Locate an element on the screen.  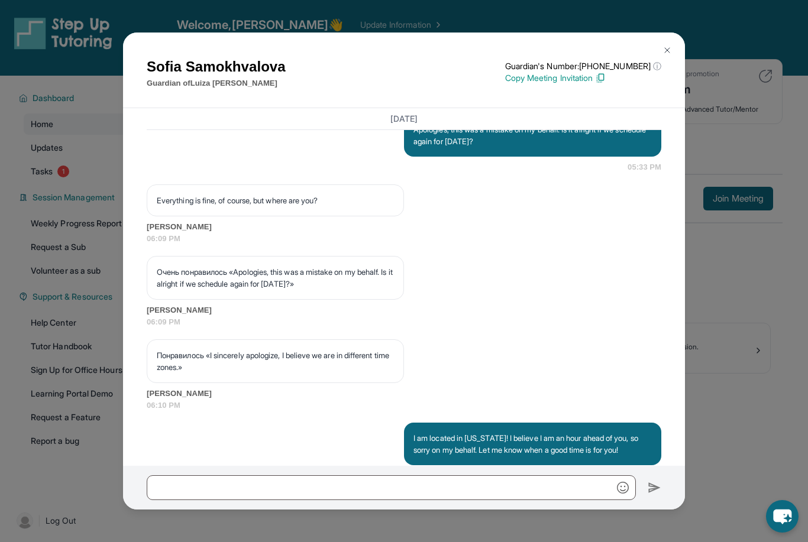
span: 06:10 PM is located at coordinates (404, 406).